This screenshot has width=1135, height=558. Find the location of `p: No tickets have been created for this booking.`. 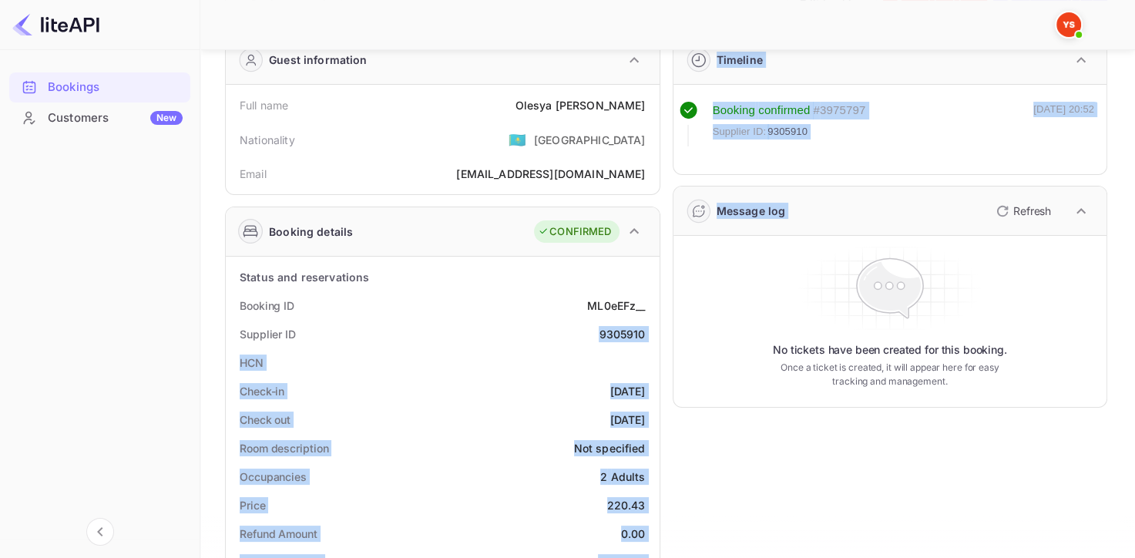

p: No tickets have been created for this booking. is located at coordinates (890, 350).